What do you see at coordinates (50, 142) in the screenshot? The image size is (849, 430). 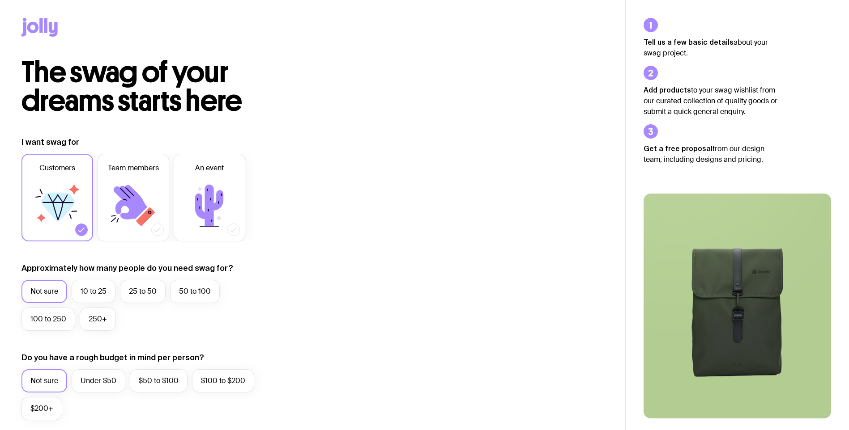 I see `label: I want swag for` at bounding box center [50, 142].